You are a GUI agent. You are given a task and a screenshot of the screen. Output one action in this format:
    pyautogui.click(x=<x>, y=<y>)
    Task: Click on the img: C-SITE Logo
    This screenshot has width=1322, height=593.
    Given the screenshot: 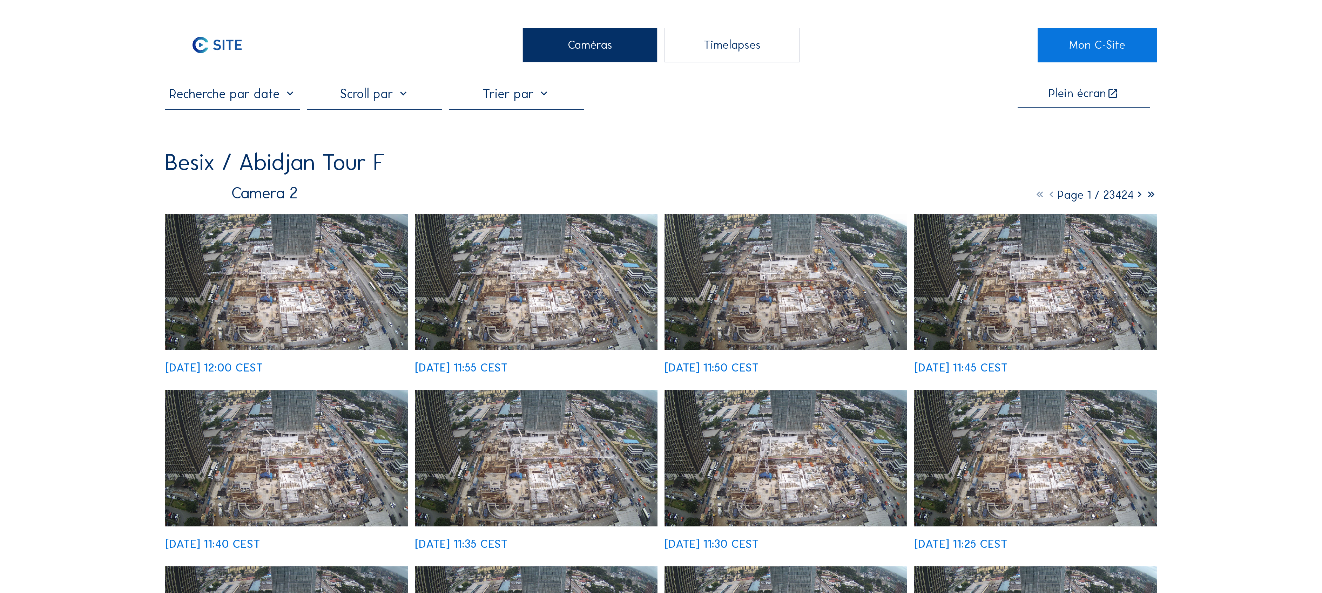 What is the action you would take?
    pyautogui.click(x=217, y=45)
    